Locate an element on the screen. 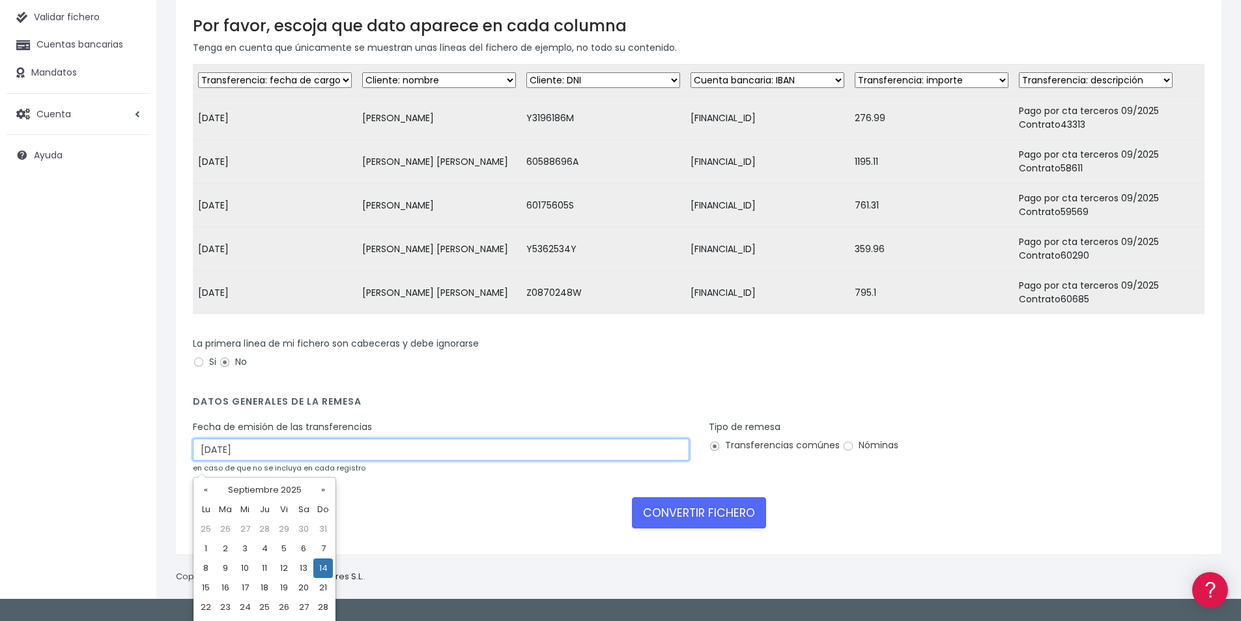 Image resolution: width=1241 pixels, height=621 pixels. td: 26 is located at coordinates (284, 607).